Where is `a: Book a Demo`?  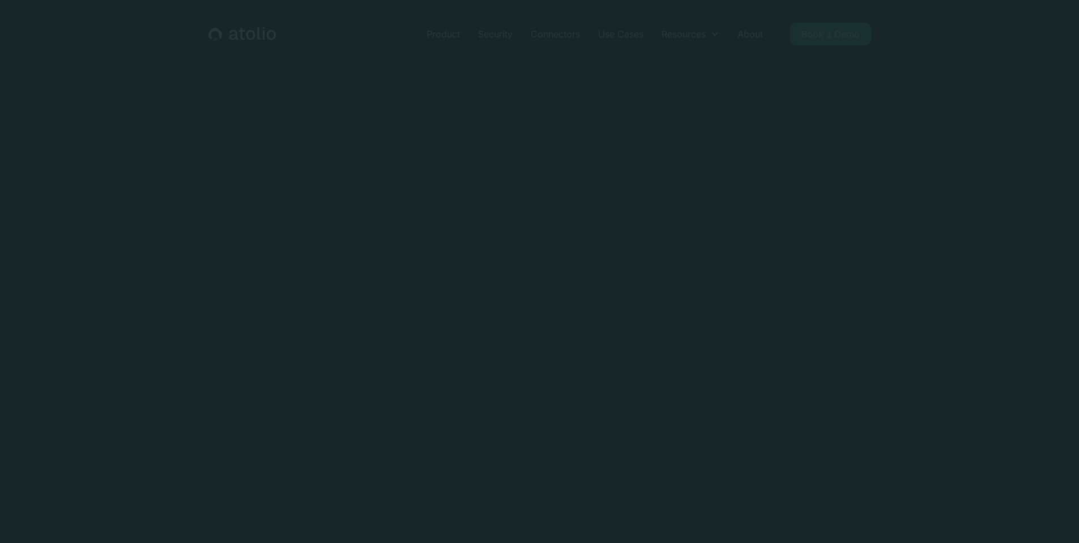
a: Book a Demo is located at coordinates (831, 34).